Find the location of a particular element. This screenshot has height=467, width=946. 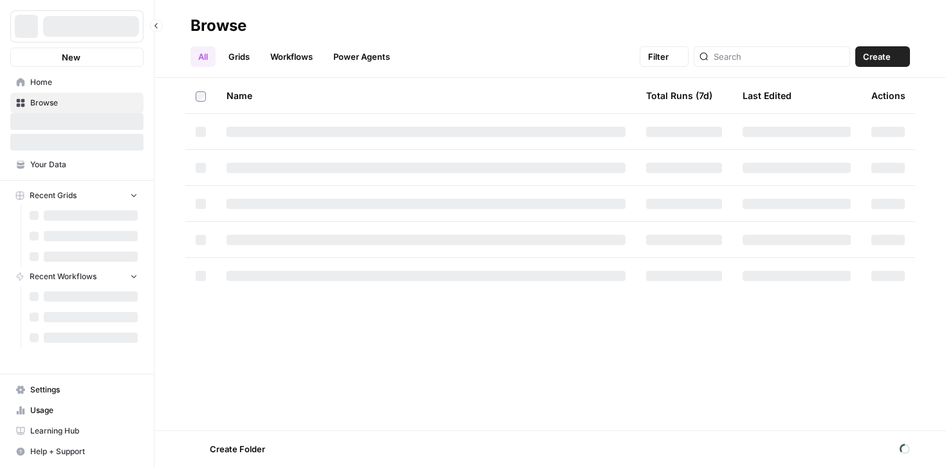

span: Recent Workflows is located at coordinates (63, 277).